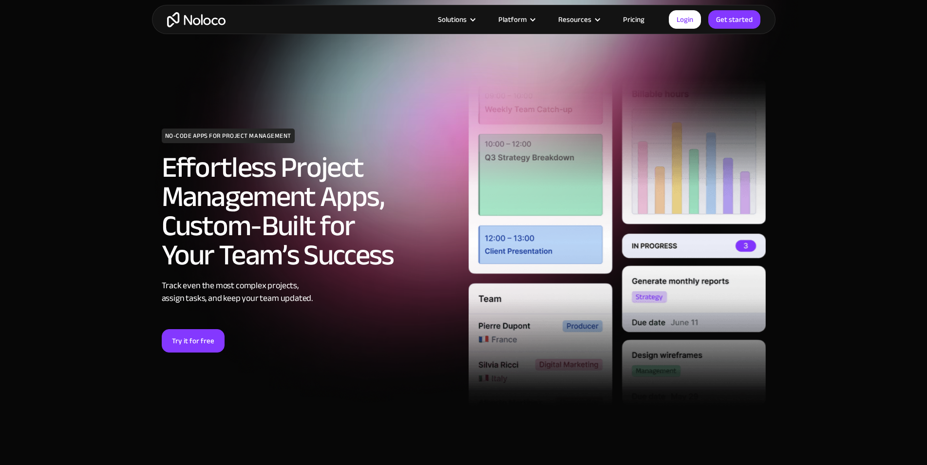 The width and height of the screenshot is (927, 465). What do you see at coordinates (685, 19) in the screenshot?
I see `a: Login` at bounding box center [685, 19].